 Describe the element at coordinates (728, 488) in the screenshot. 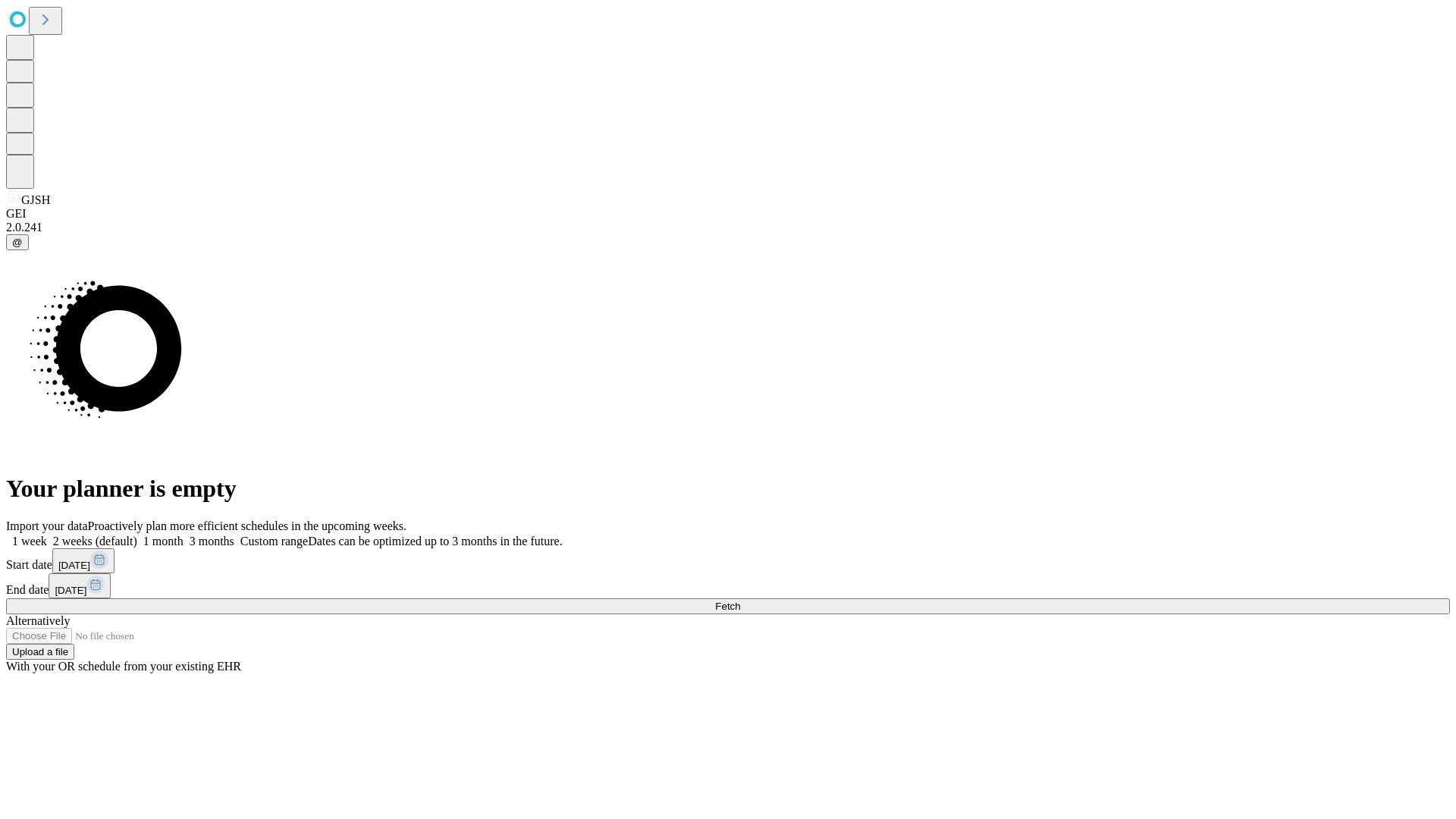

I see `h1: Your planner is empty` at that location.